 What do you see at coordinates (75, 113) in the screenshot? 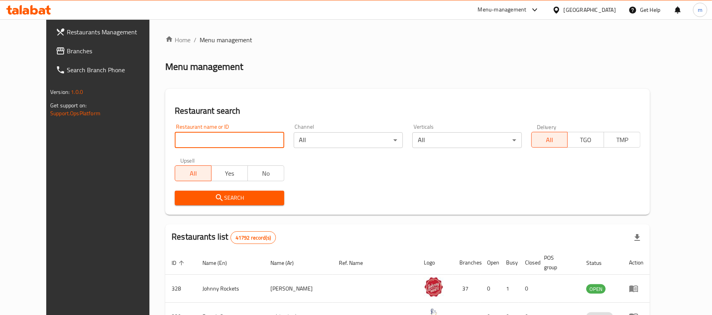
I see `a: Support.OpsPlatform` at bounding box center [75, 113].